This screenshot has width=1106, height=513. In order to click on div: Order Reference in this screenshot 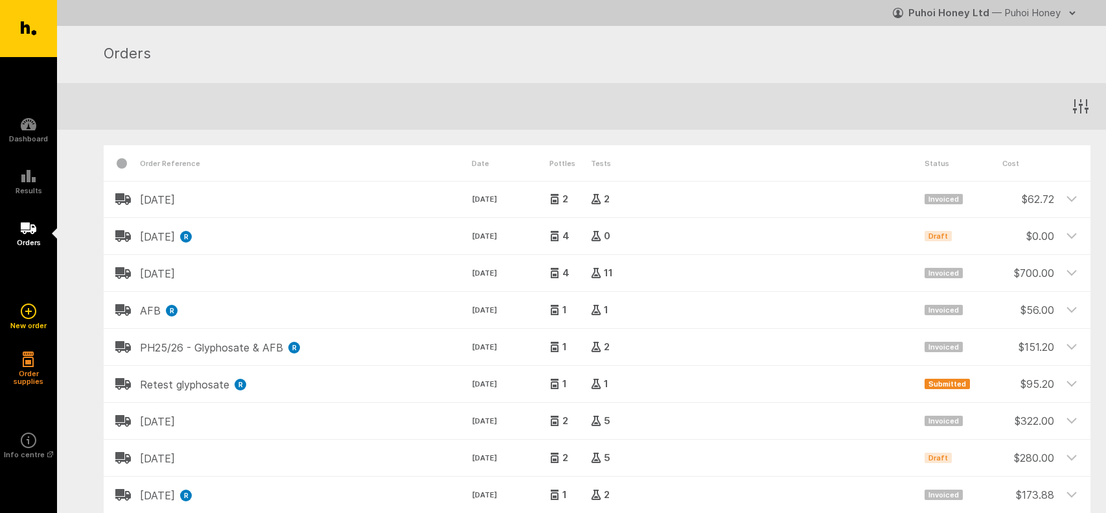, I will do `click(306, 163)`.